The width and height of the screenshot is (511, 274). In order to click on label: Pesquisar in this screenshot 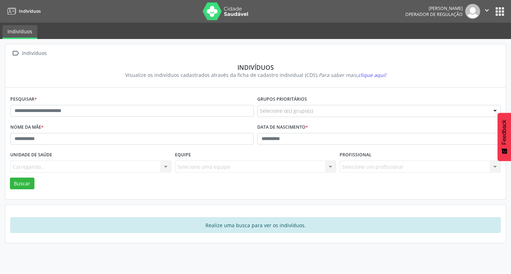, I will do `click(23, 99)`.